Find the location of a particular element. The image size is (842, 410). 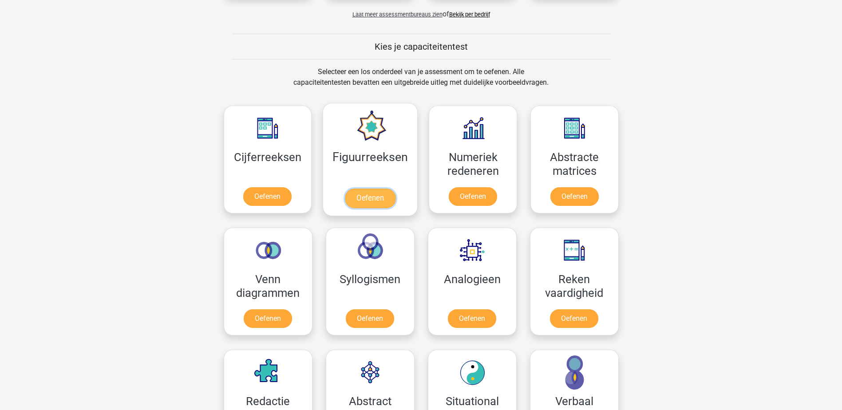

h5: Kies je capaciteitentest is located at coordinates (421, 47).